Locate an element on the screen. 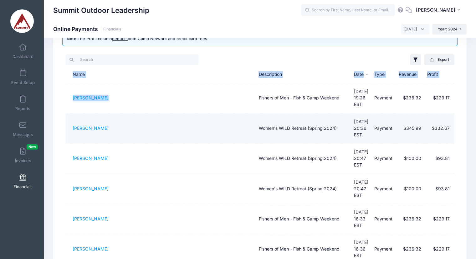  td: $345.99 is located at coordinates (410, 128).